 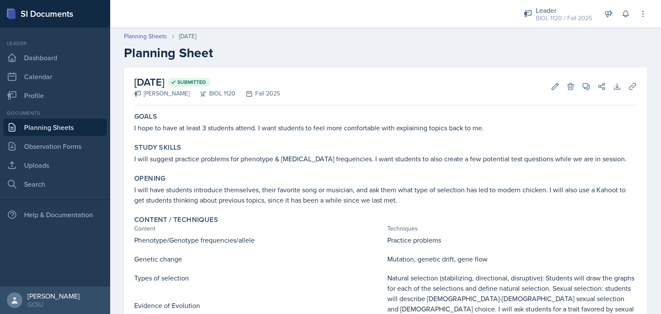 I want to click on a: Uploads, so click(x=55, y=165).